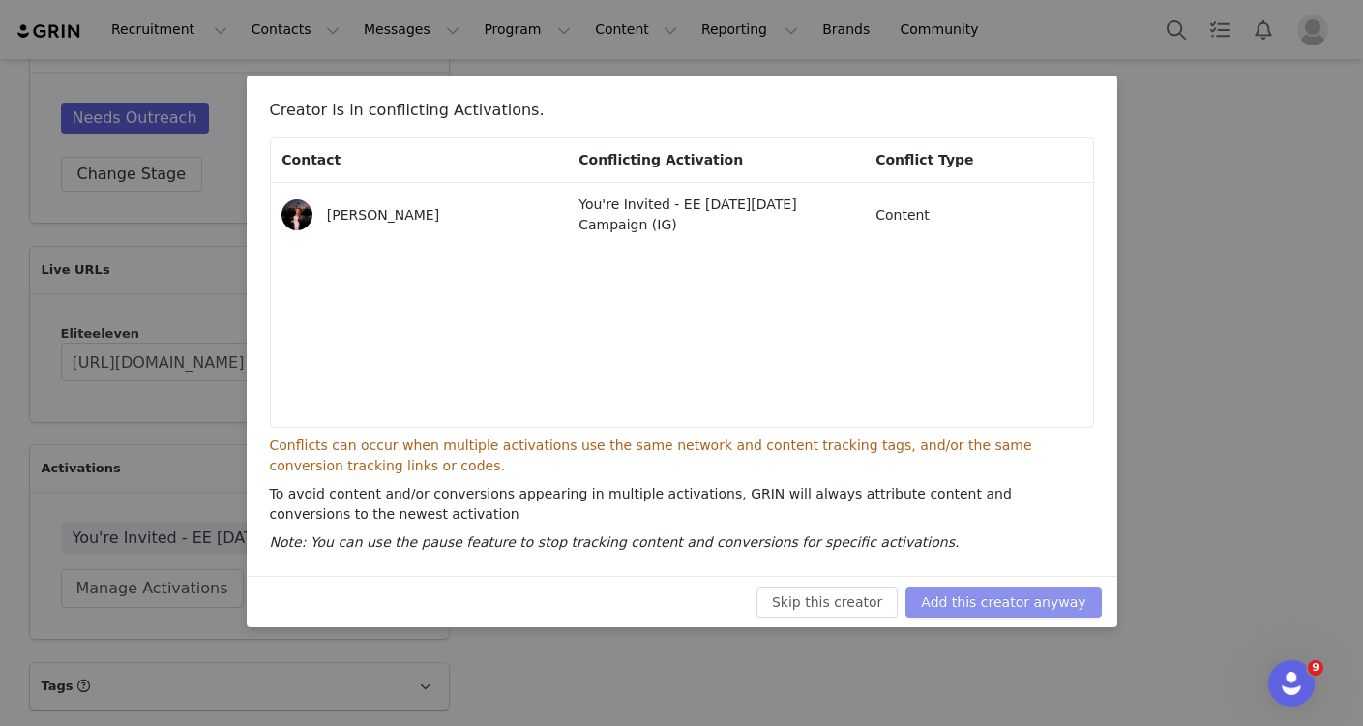 Image resolution: width=1363 pixels, height=726 pixels. Describe the element at coordinates (976, 215) in the screenshot. I see `p: Content` at that location.